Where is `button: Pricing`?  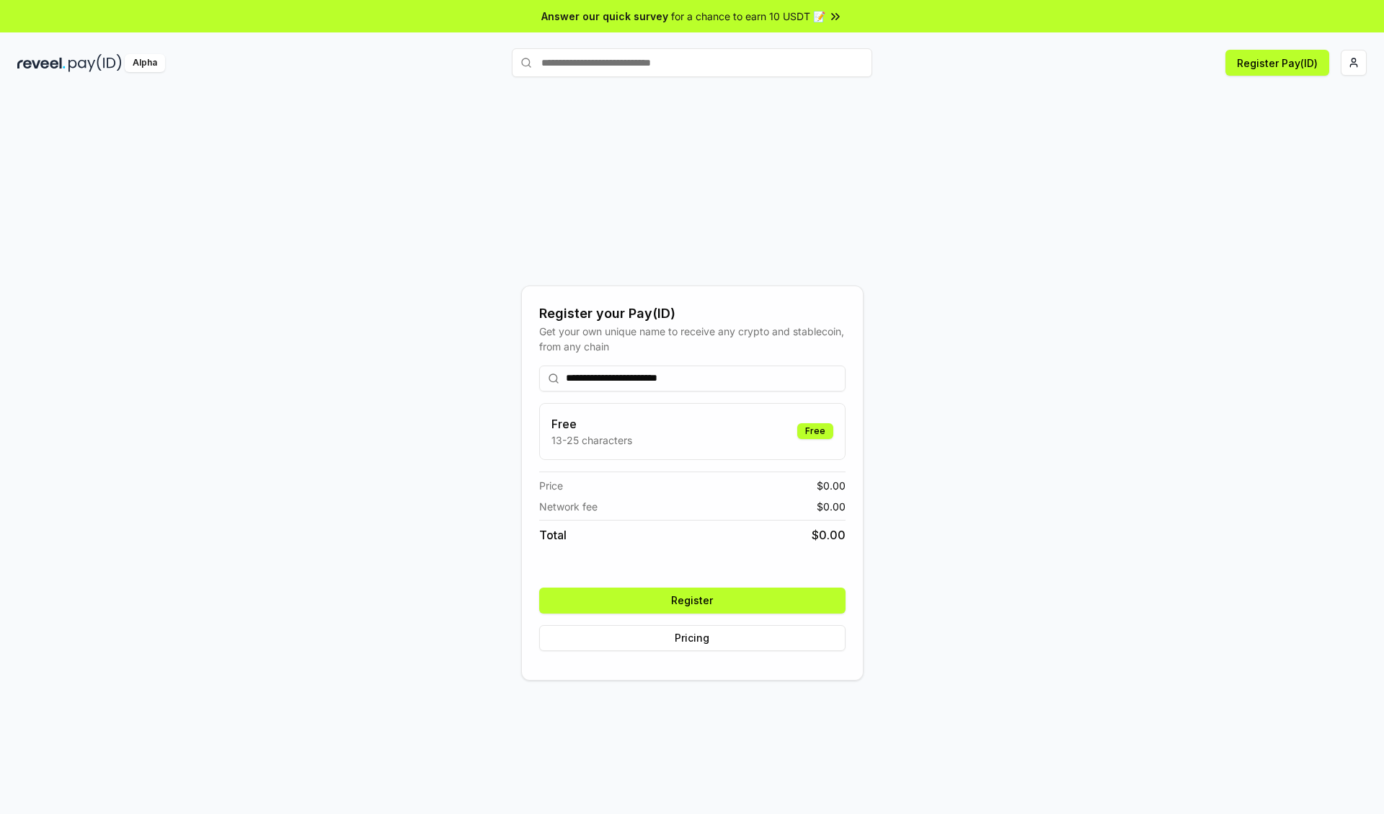
button: Pricing is located at coordinates (692, 638).